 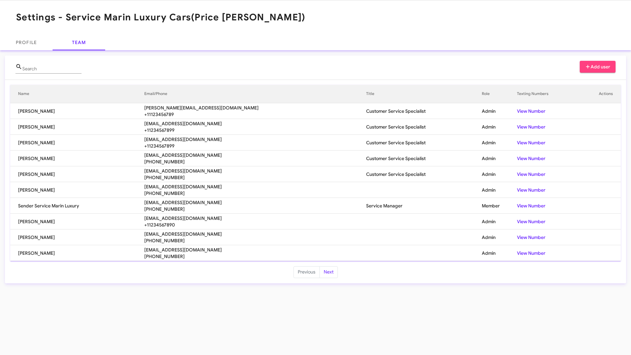 What do you see at coordinates (79, 42) in the screenshot?
I see `a: Team` at bounding box center [79, 42].